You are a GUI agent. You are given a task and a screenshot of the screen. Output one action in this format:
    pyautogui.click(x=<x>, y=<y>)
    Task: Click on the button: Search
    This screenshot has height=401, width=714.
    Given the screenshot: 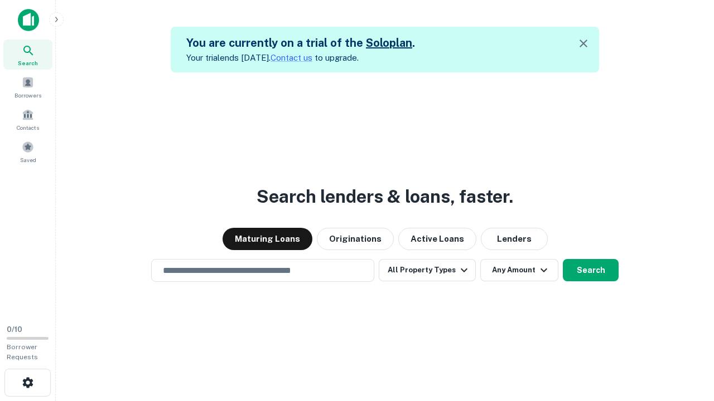 What is the action you would take?
    pyautogui.click(x=591, y=270)
    